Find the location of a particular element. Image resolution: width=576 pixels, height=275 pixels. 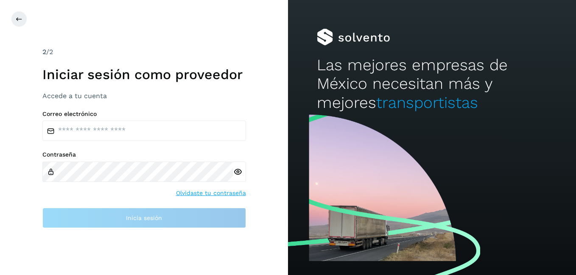

label: Contraseña is located at coordinates (144, 155).